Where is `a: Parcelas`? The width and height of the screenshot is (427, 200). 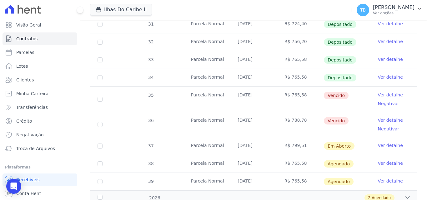 a: Parcelas is located at coordinates (40, 53).